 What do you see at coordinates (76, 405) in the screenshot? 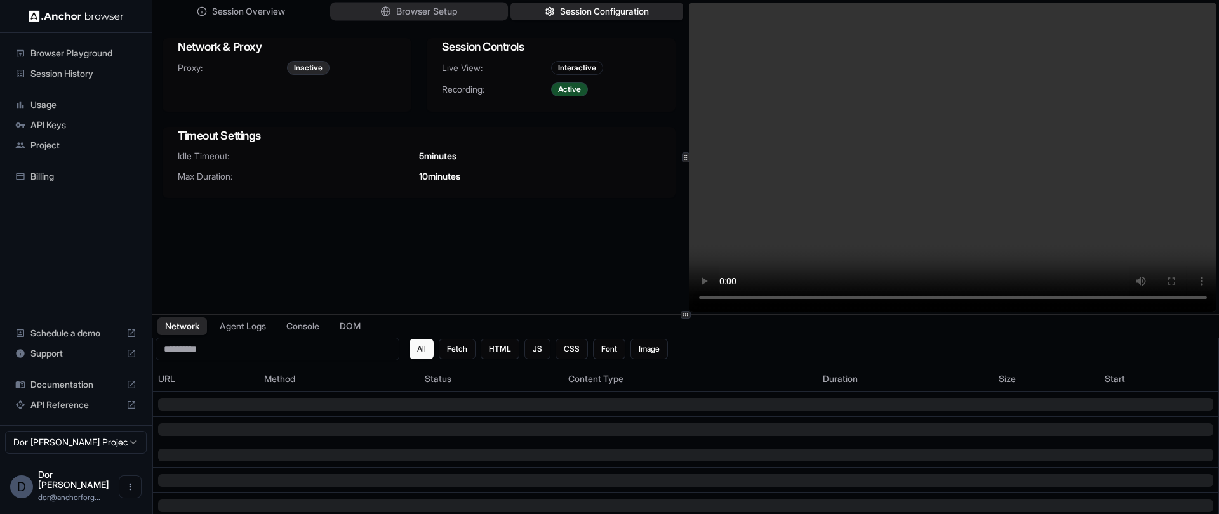
I see `span: API Reference` at bounding box center [76, 405].